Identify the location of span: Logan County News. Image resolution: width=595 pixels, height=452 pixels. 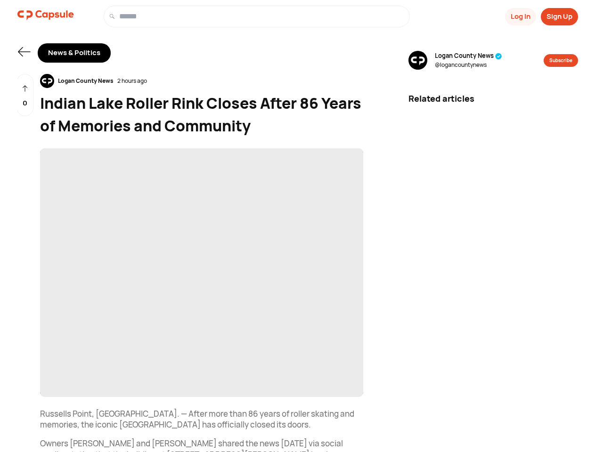
(468, 56).